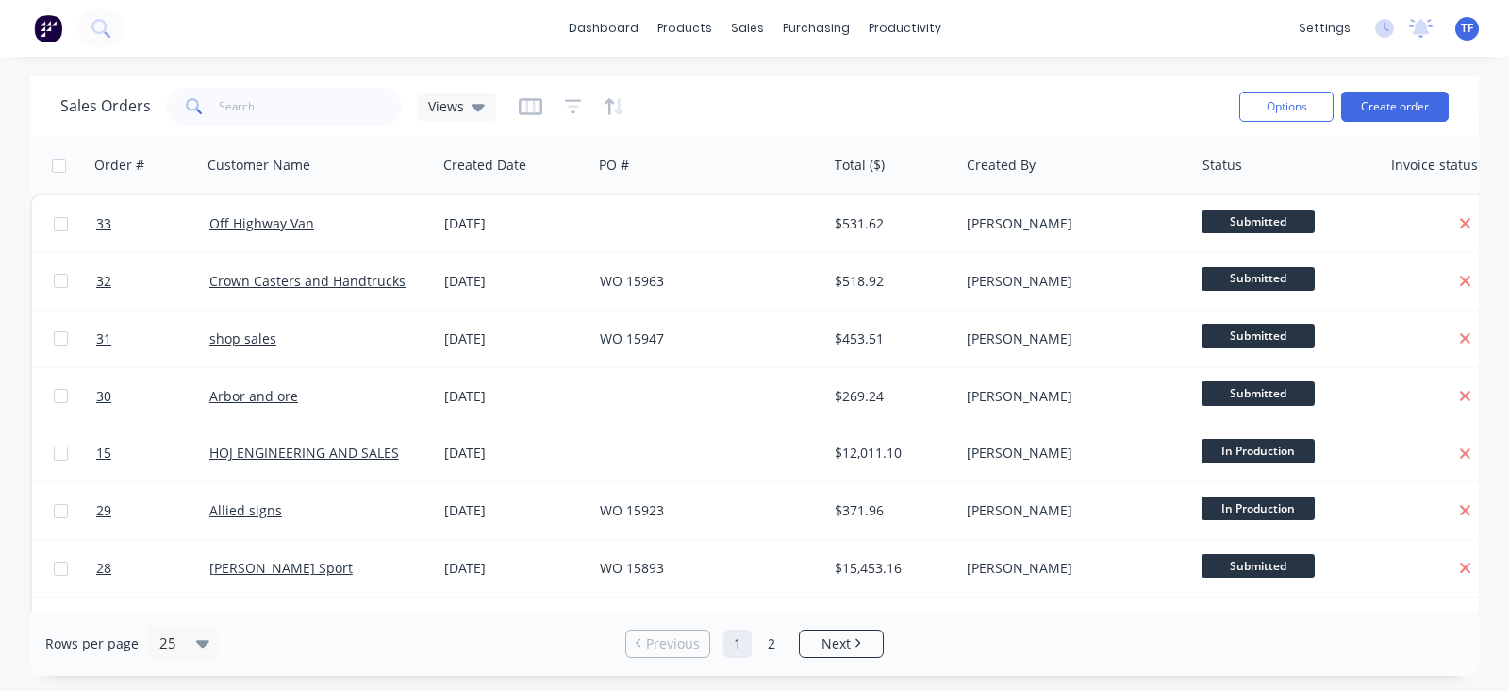  Describe the element at coordinates (755, 643) in the screenshot. I see `ul: Pagination` at that location.